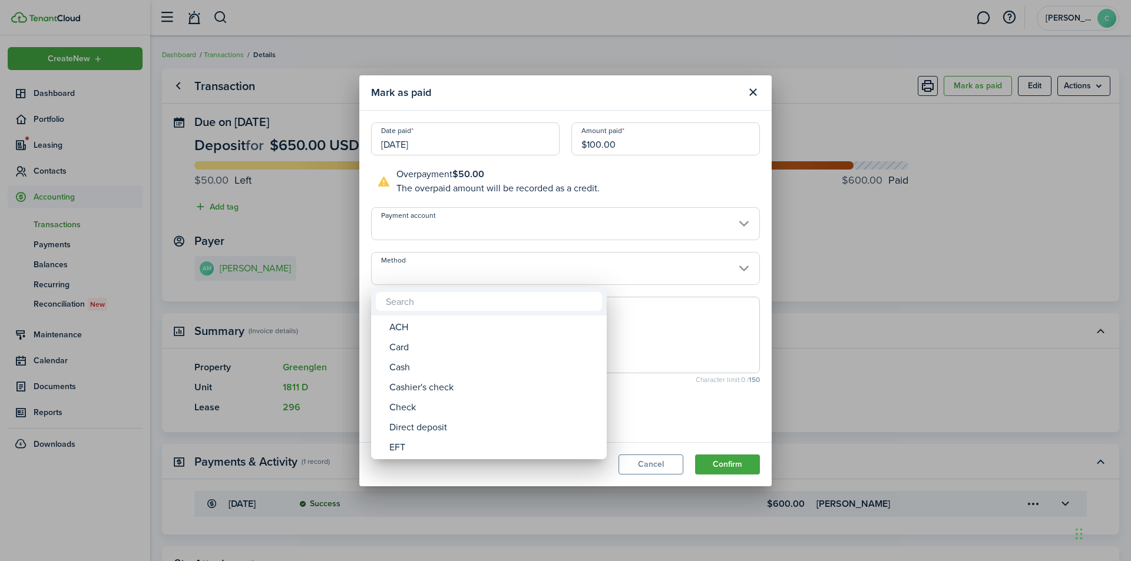 This screenshot has height=561, width=1131. What do you see at coordinates (493, 448) in the screenshot?
I see `div: EFT` at bounding box center [493, 448].